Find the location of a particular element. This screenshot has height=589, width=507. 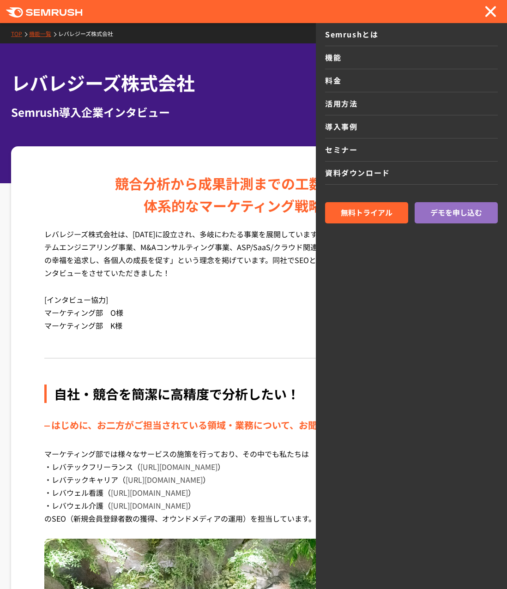

a: Semrushとは is located at coordinates (411, 35).